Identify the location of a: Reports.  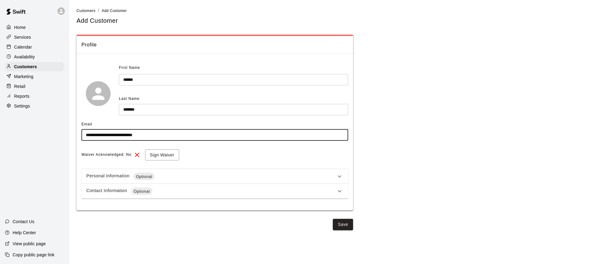
(34, 96).